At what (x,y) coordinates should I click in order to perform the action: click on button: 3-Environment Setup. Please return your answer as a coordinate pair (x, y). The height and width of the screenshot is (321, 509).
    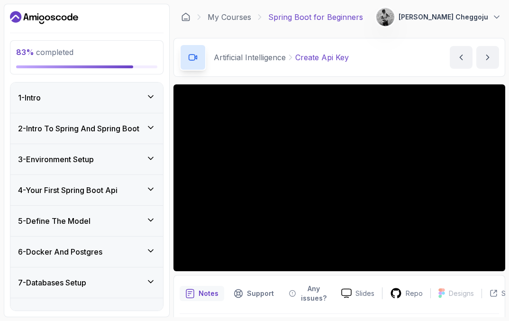
    Looking at the image, I should click on (87, 159).